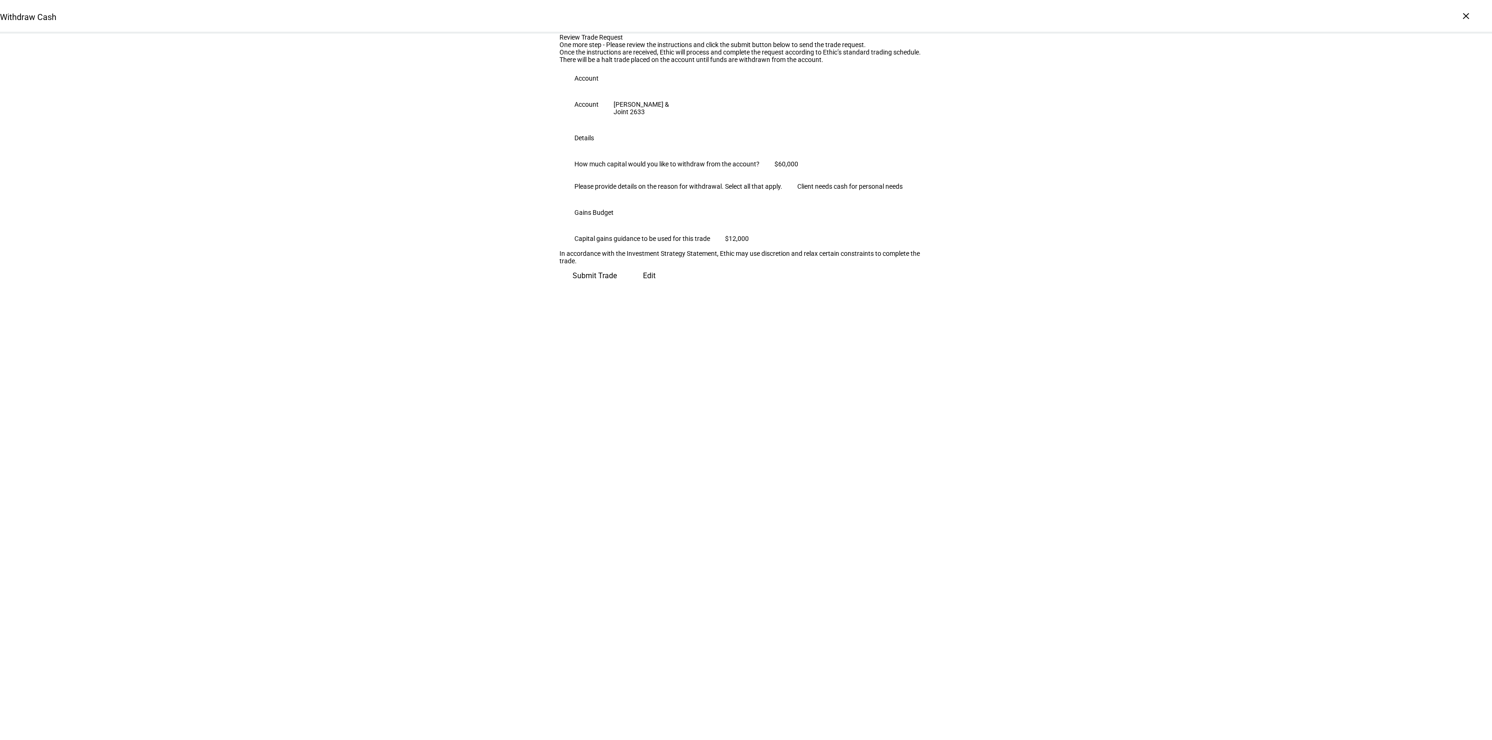 This screenshot has width=1492, height=740. I want to click on div: Review Trade Request, so click(746, 37).